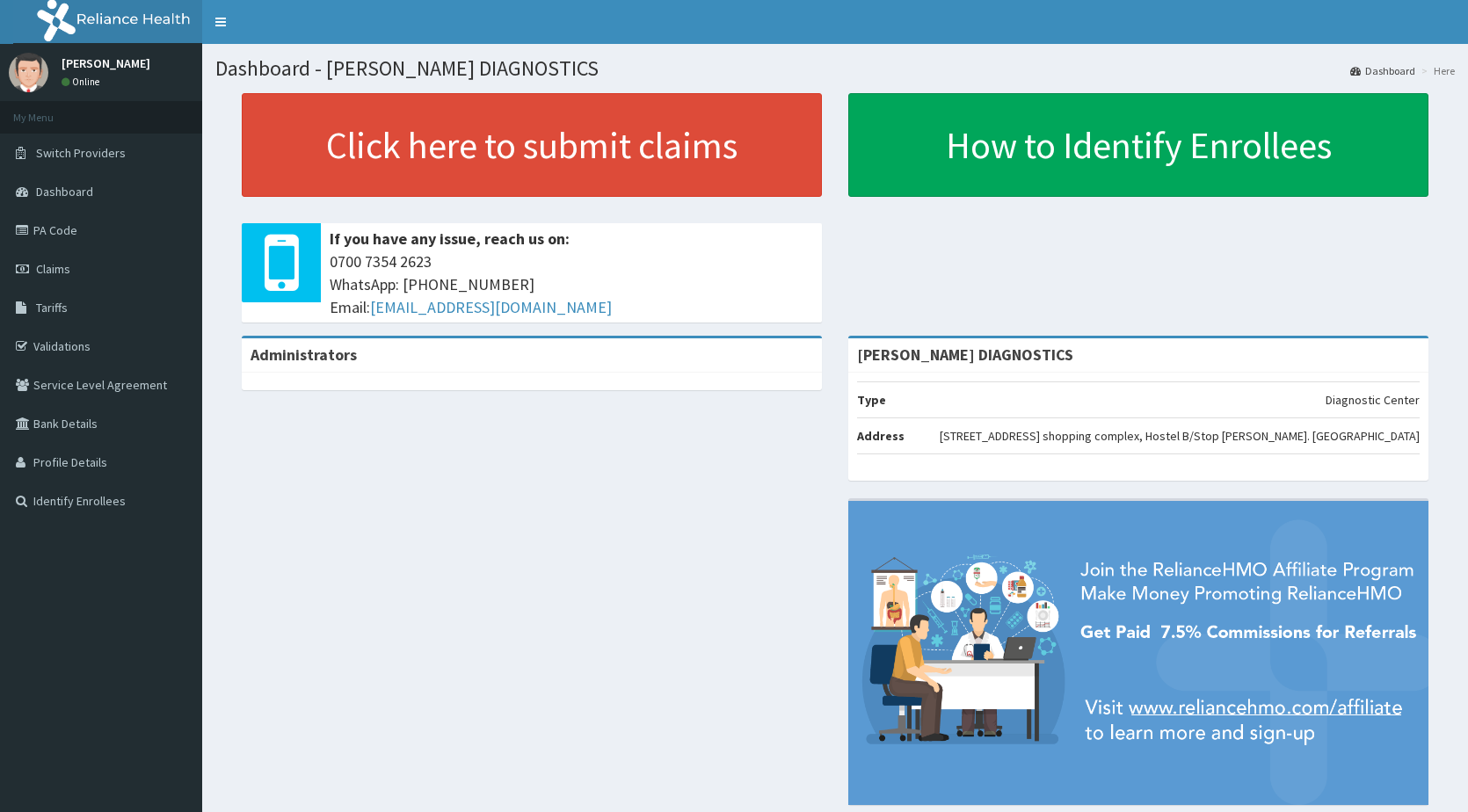 The width and height of the screenshot is (1468, 812). What do you see at coordinates (64, 191) in the screenshot?
I see `span: Dashboard` at bounding box center [64, 191].